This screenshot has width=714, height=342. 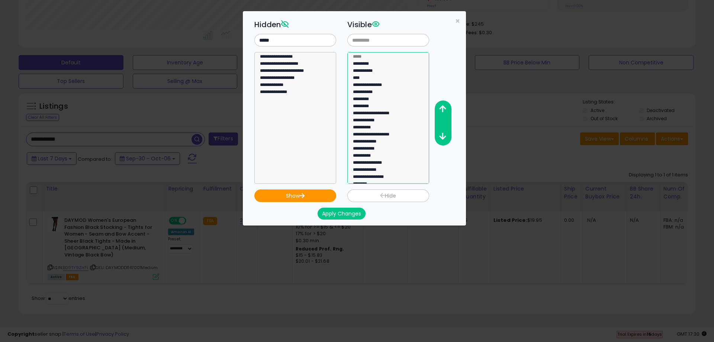 What do you see at coordinates (341, 213) in the screenshot?
I see `button: Apply Changes` at bounding box center [341, 213].